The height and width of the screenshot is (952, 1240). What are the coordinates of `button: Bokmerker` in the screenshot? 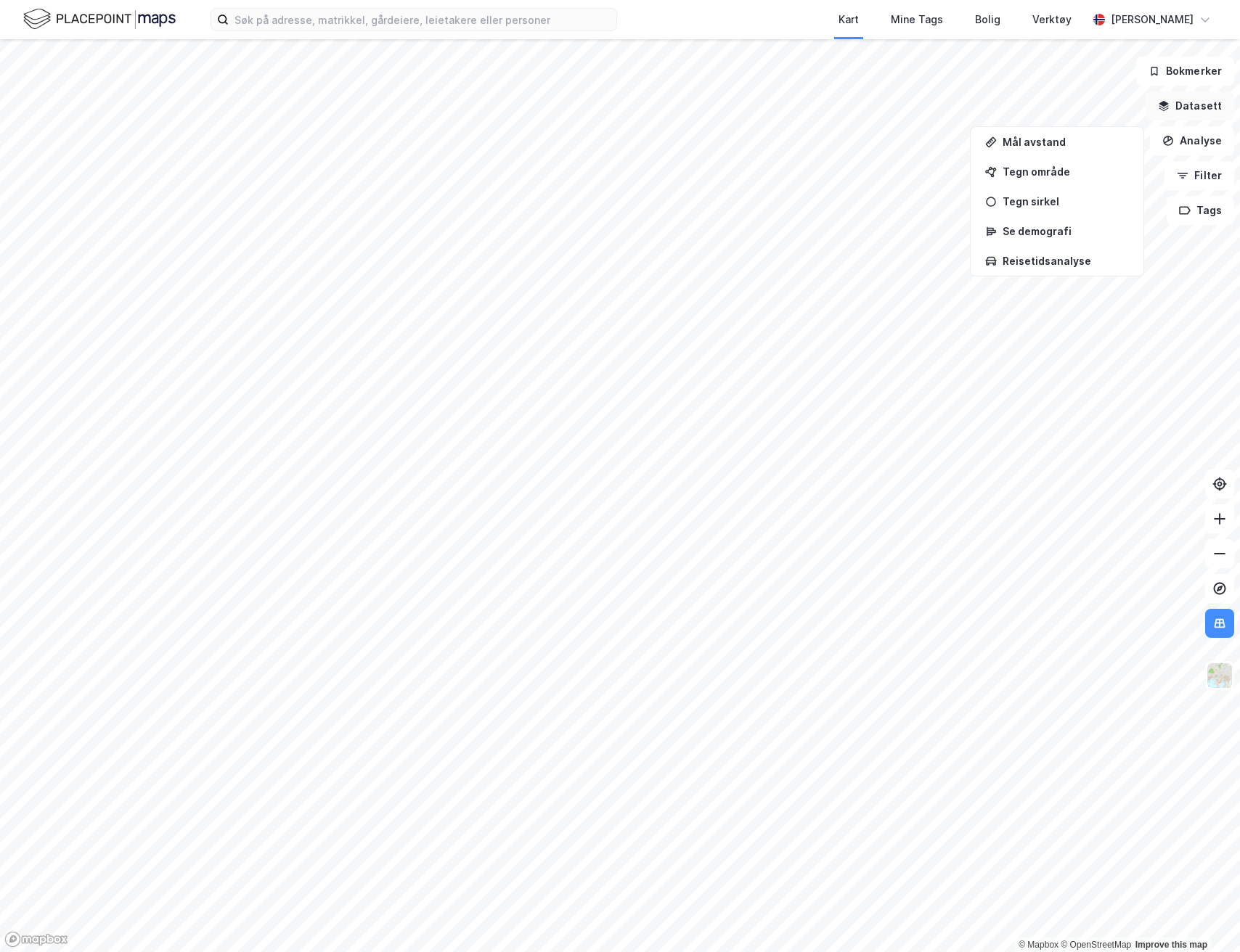 It's located at (1185, 71).